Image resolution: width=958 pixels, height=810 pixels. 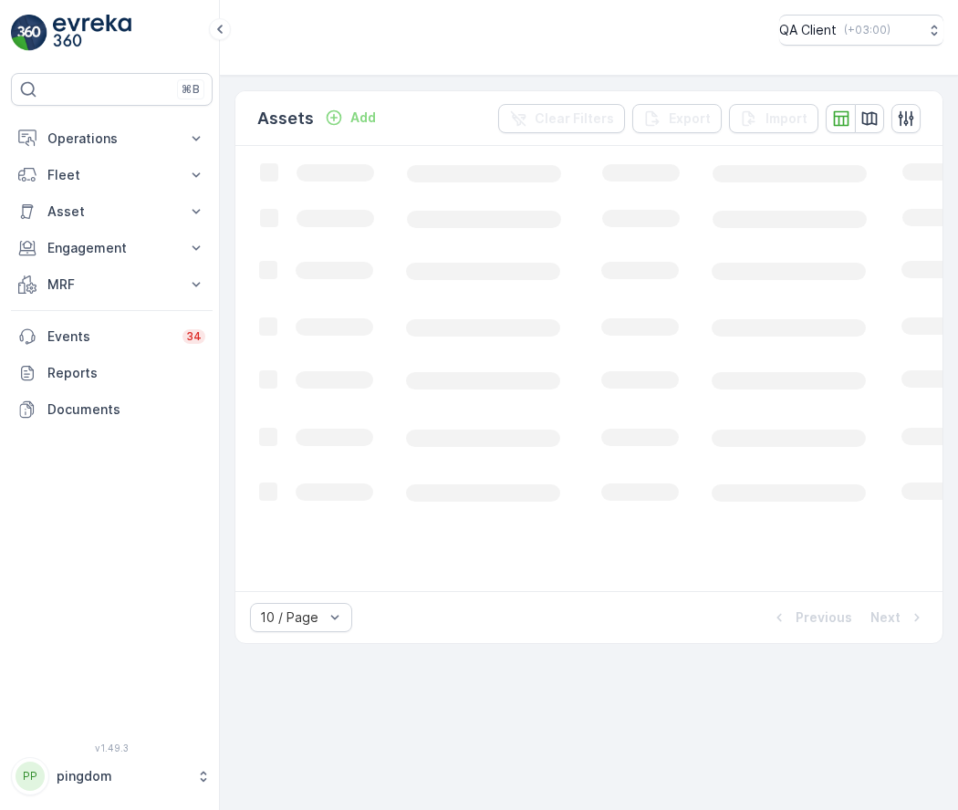 What do you see at coordinates (29, 33) in the screenshot?
I see `img: logo` at bounding box center [29, 33].